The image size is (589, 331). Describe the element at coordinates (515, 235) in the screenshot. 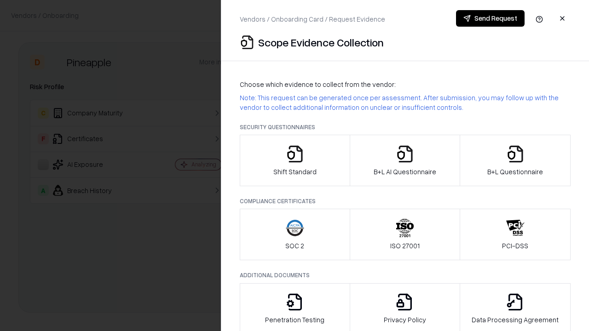

I see `button: PCI-DSS` at that location.